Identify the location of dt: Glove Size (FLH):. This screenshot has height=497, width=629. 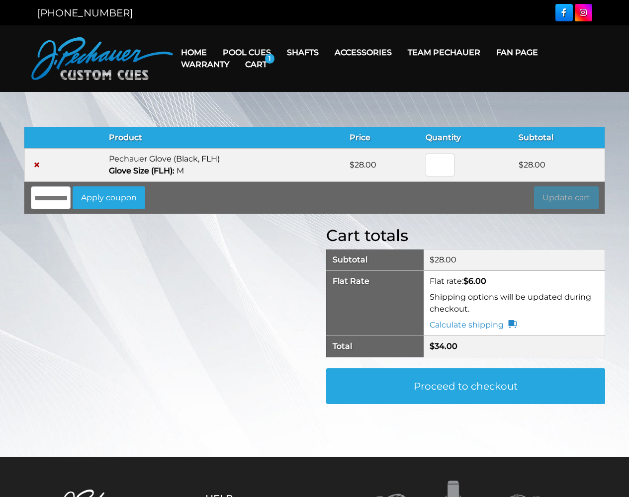
(142, 171).